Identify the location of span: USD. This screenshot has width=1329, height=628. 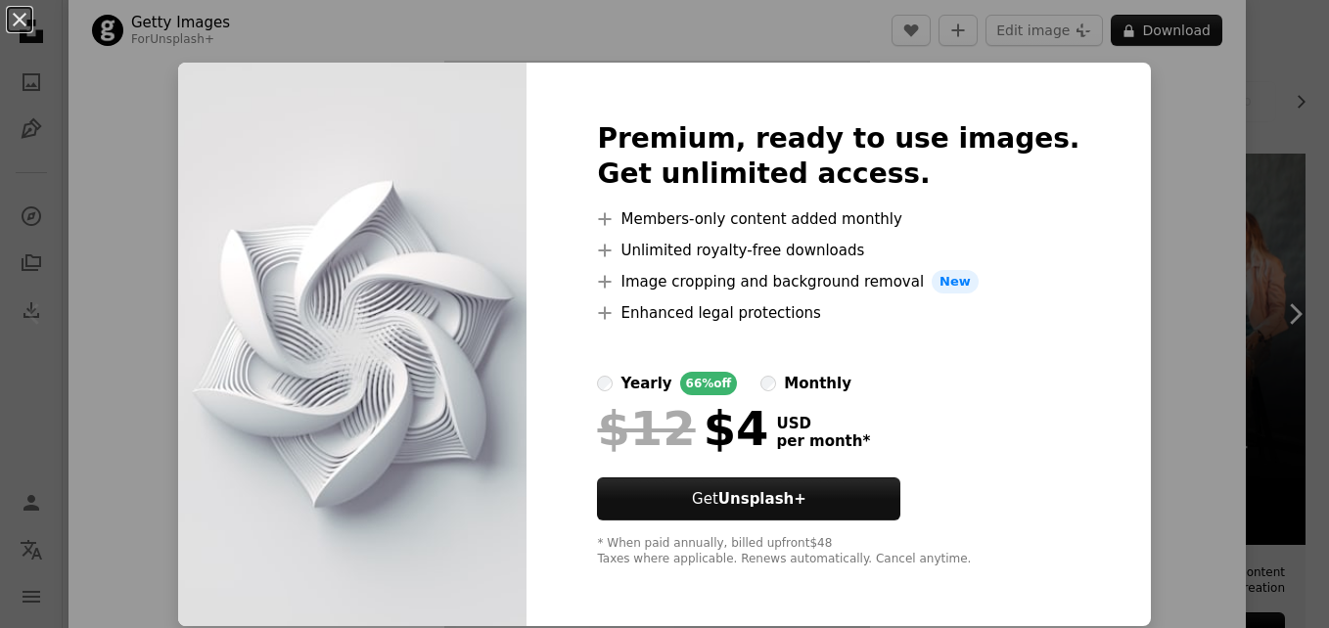
(823, 424).